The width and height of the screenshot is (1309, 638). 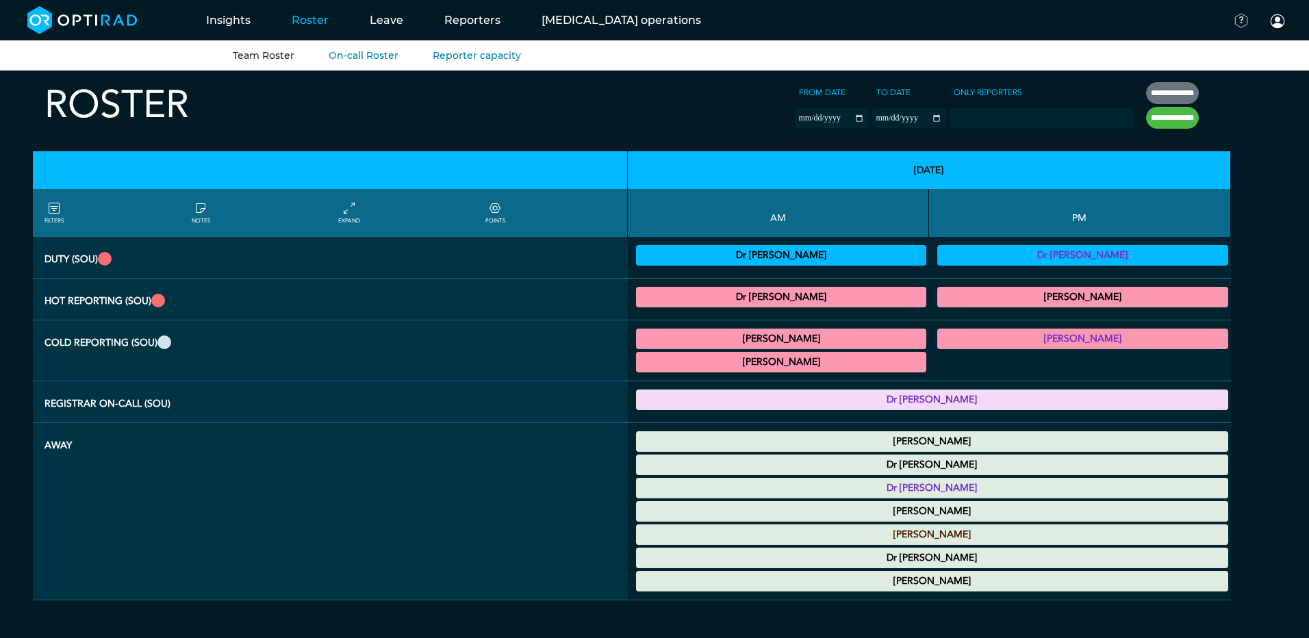 What do you see at coordinates (363, 55) in the screenshot?
I see `a: On-call Roster` at bounding box center [363, 55].